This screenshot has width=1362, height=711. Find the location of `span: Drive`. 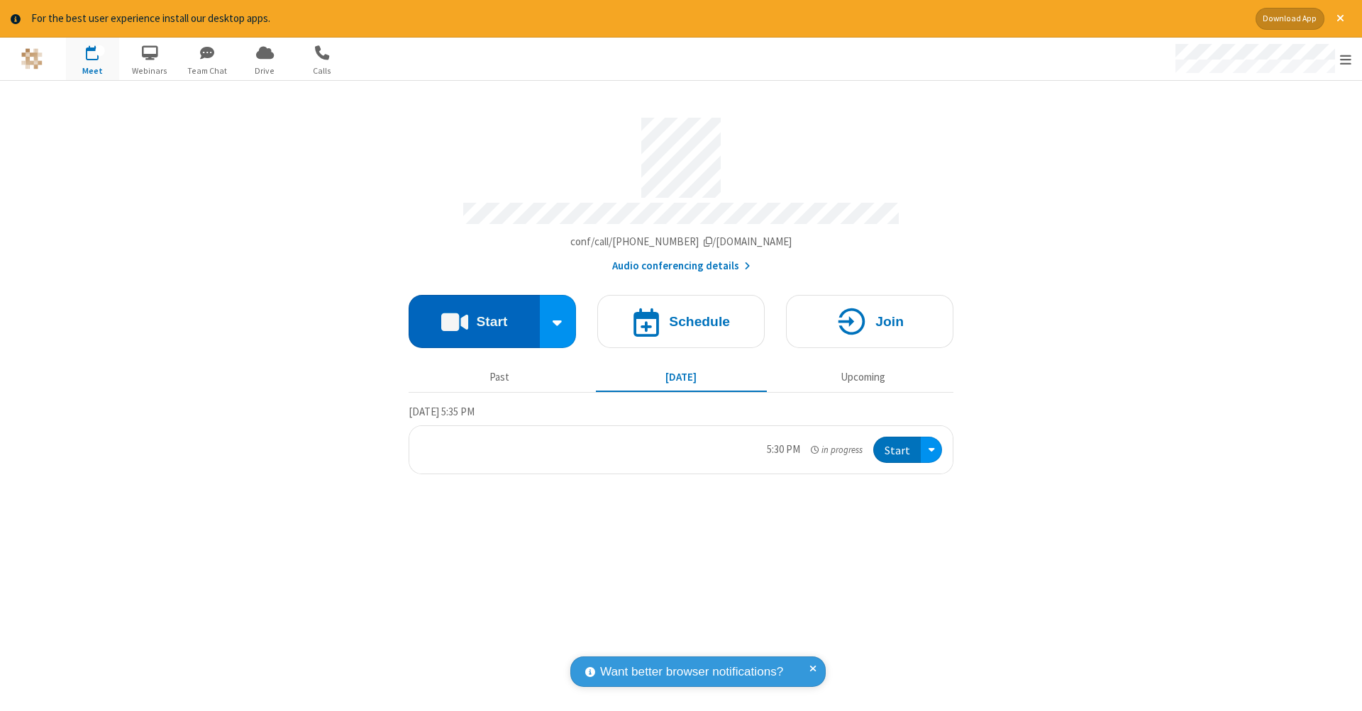

span: Drive is located at coordinates (265, 71).